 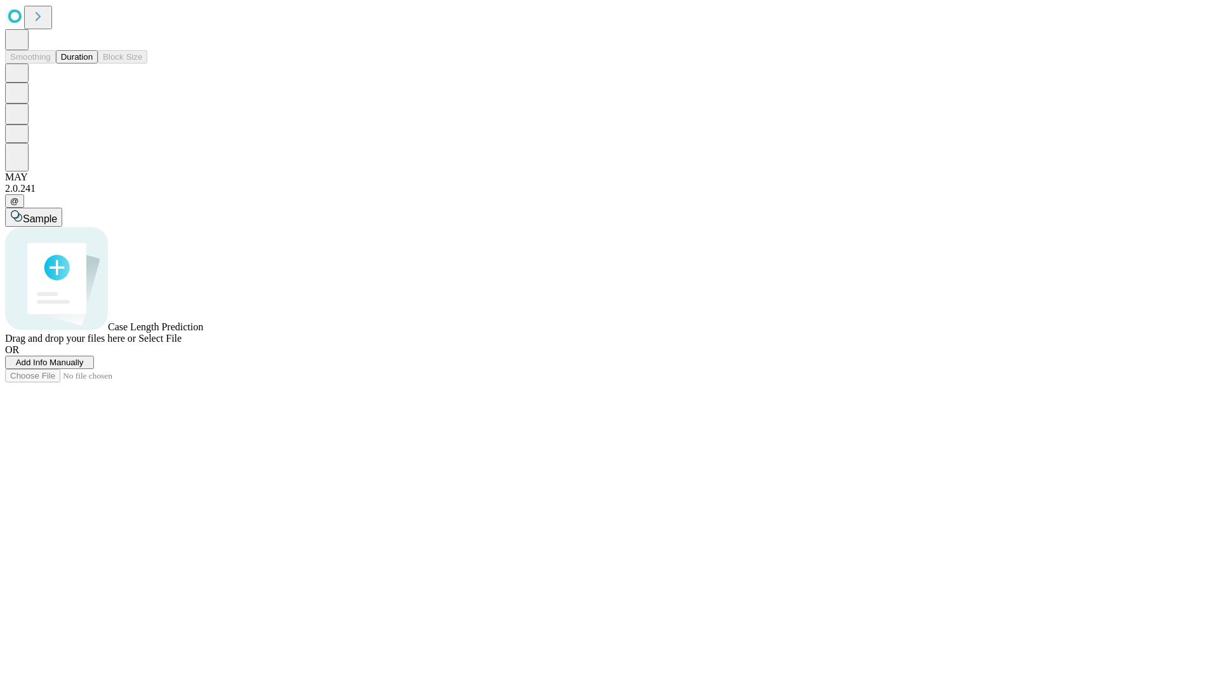 I want to click on span: Add Info Manually, so click(x=50, y=362).